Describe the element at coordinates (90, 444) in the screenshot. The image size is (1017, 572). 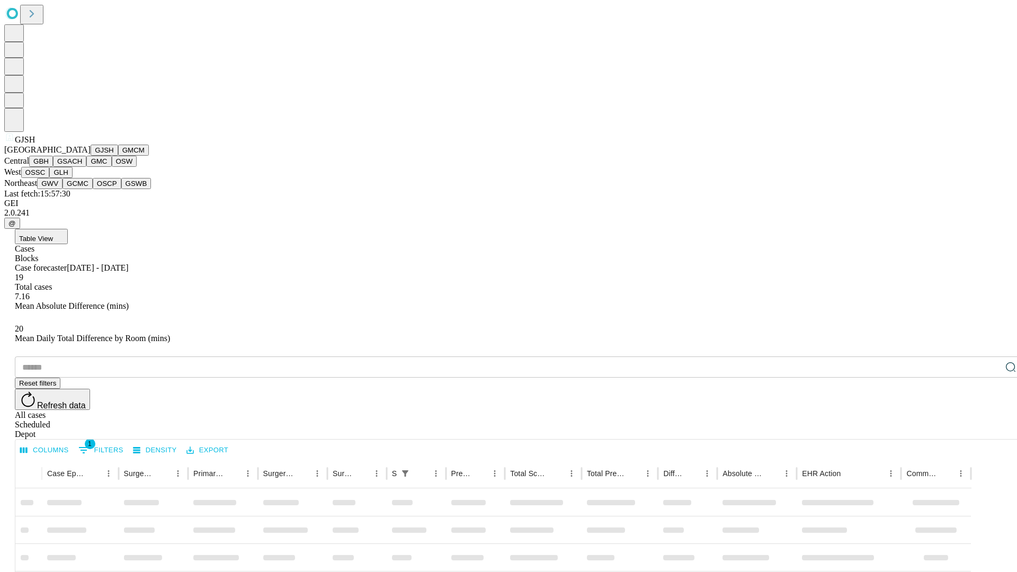
I see `span: 1` at that location.